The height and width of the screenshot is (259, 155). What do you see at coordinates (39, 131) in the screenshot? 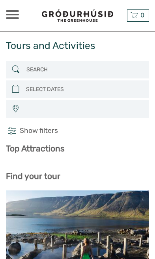
I see `span: Show filters` at bounding box center [39, 131].